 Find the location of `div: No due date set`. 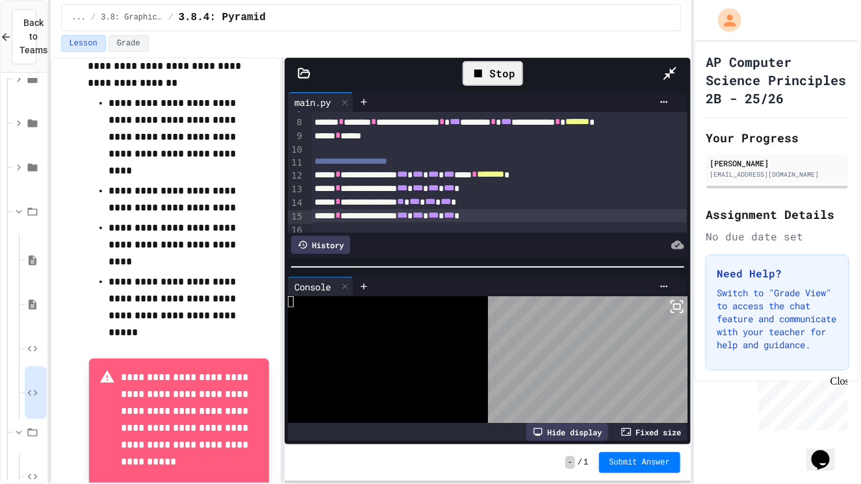

div: No due date set is located at coordinates (777, 237).